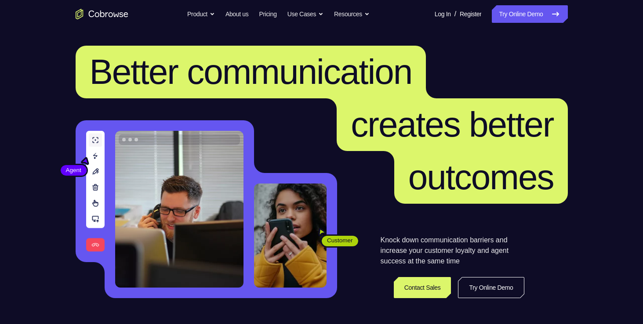 The height and width of the screenshot is (324, 643). What do you see at coordinates (237, 14) in the screenshot?
I see `a: About us` at bounding box center [237, 14].